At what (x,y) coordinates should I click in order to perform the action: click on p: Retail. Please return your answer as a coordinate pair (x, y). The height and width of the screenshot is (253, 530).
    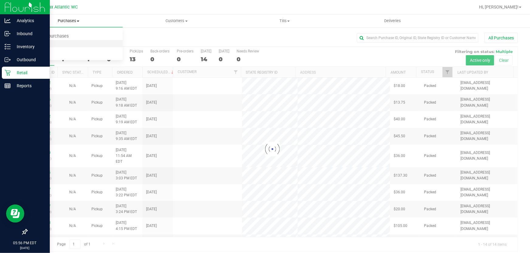
    Looking at the image, I should click on (29, 73).